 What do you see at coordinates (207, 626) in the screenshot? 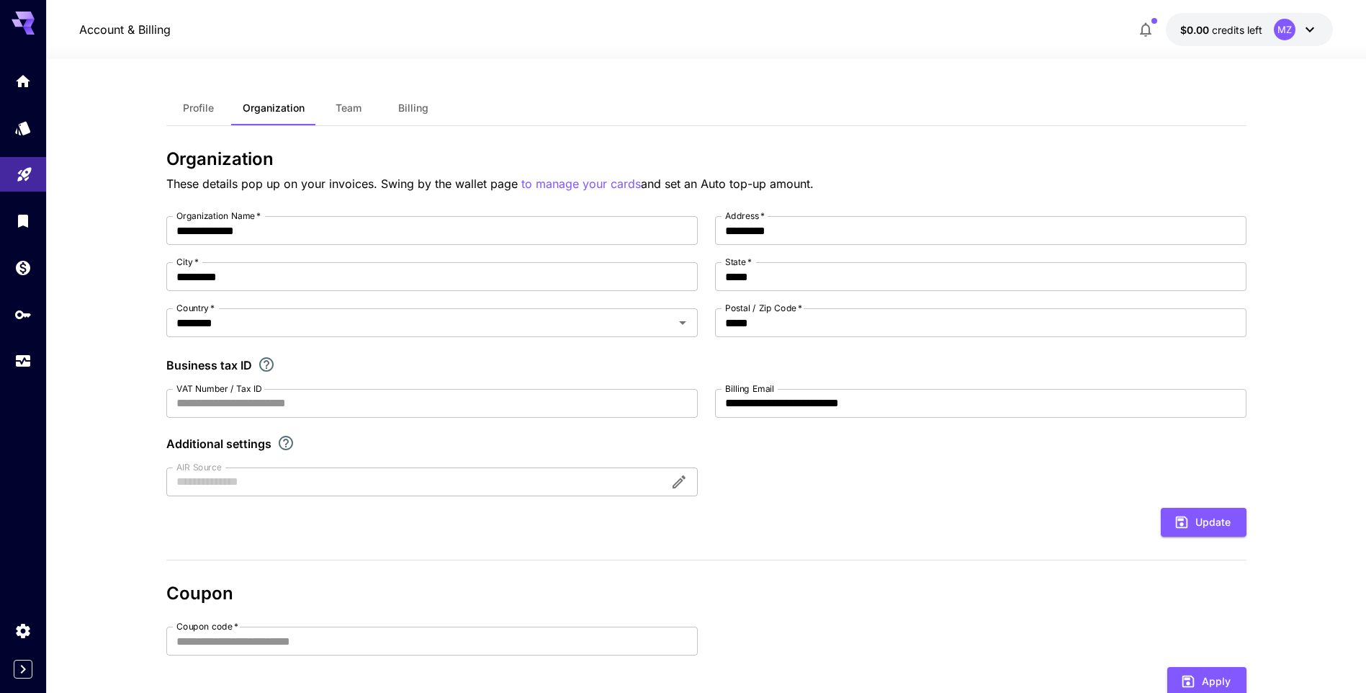
I see `label: Coupon code` at bounding box center [207, 626].